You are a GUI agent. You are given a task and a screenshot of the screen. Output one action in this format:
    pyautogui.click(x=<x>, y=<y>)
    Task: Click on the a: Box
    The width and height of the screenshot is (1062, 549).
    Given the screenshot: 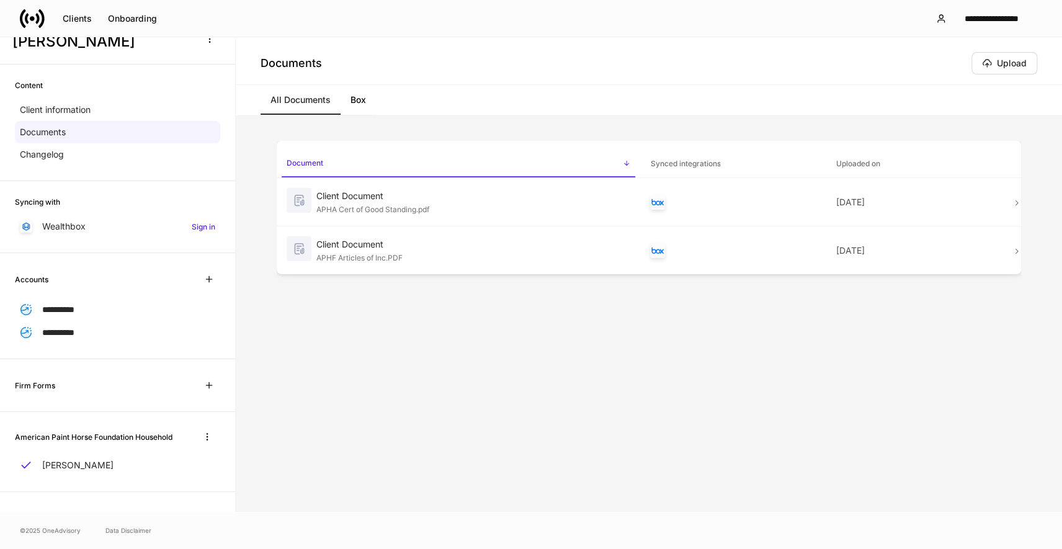 What is the action you would take?
    pyautogui.click(x=358, y=100)
    